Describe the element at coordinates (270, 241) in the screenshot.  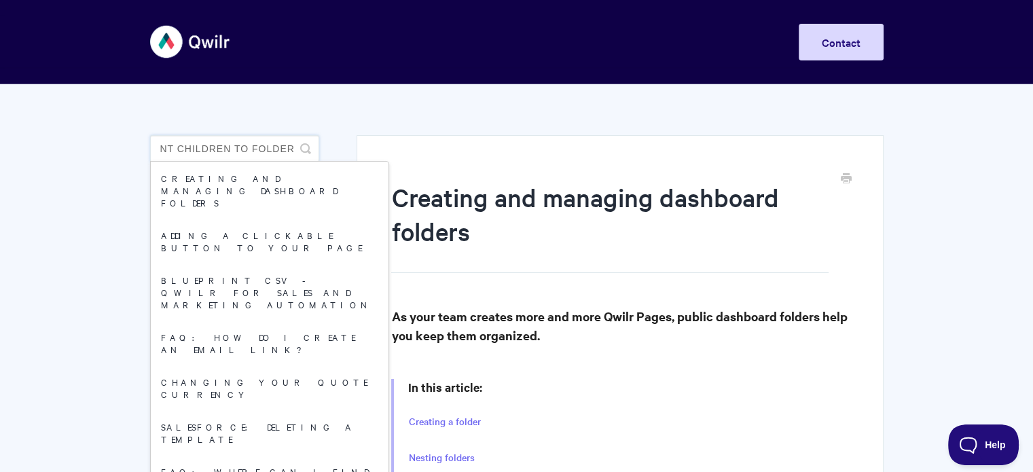
I see `a: Adding a Clickable Button to your Page` at that location.